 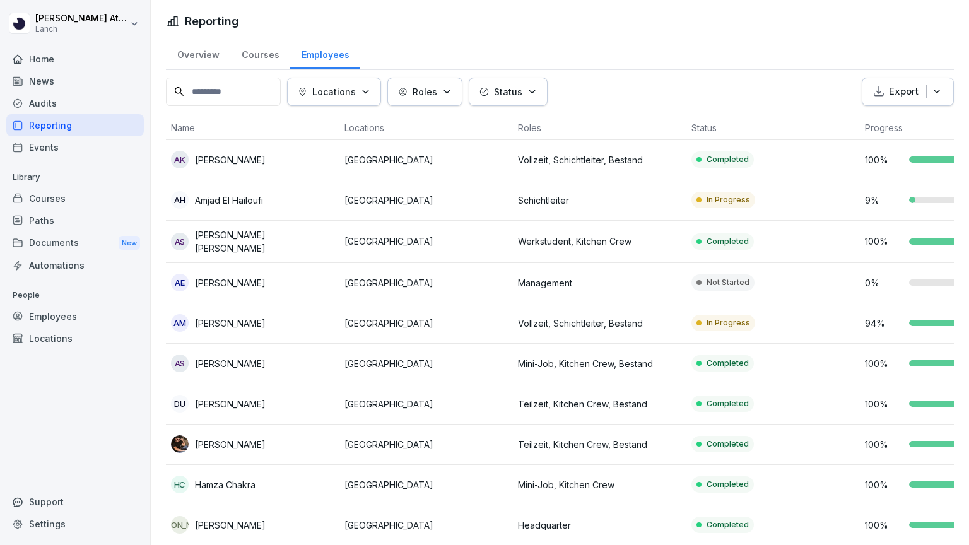 What do you see at coordinates (599, 283) in the screenshot?
I see `p: Management` at bounding box center [599, 283].